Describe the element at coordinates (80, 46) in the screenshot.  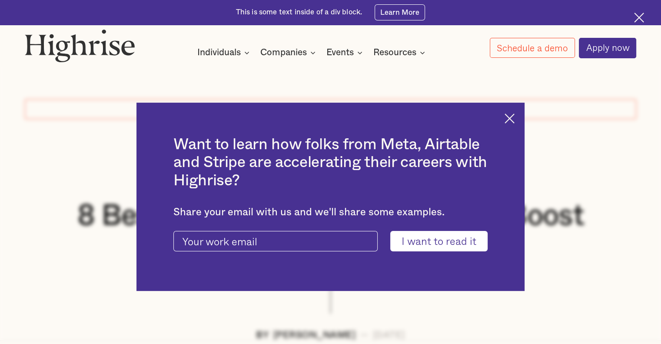
I see `img: Highrise logo` at that location.